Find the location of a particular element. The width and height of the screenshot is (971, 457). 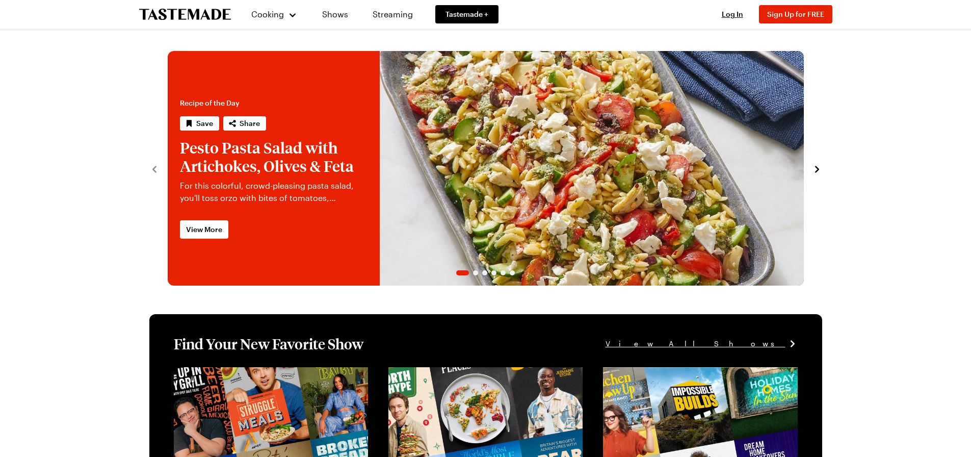

span: Cooking is located at coordinates (268, 14).